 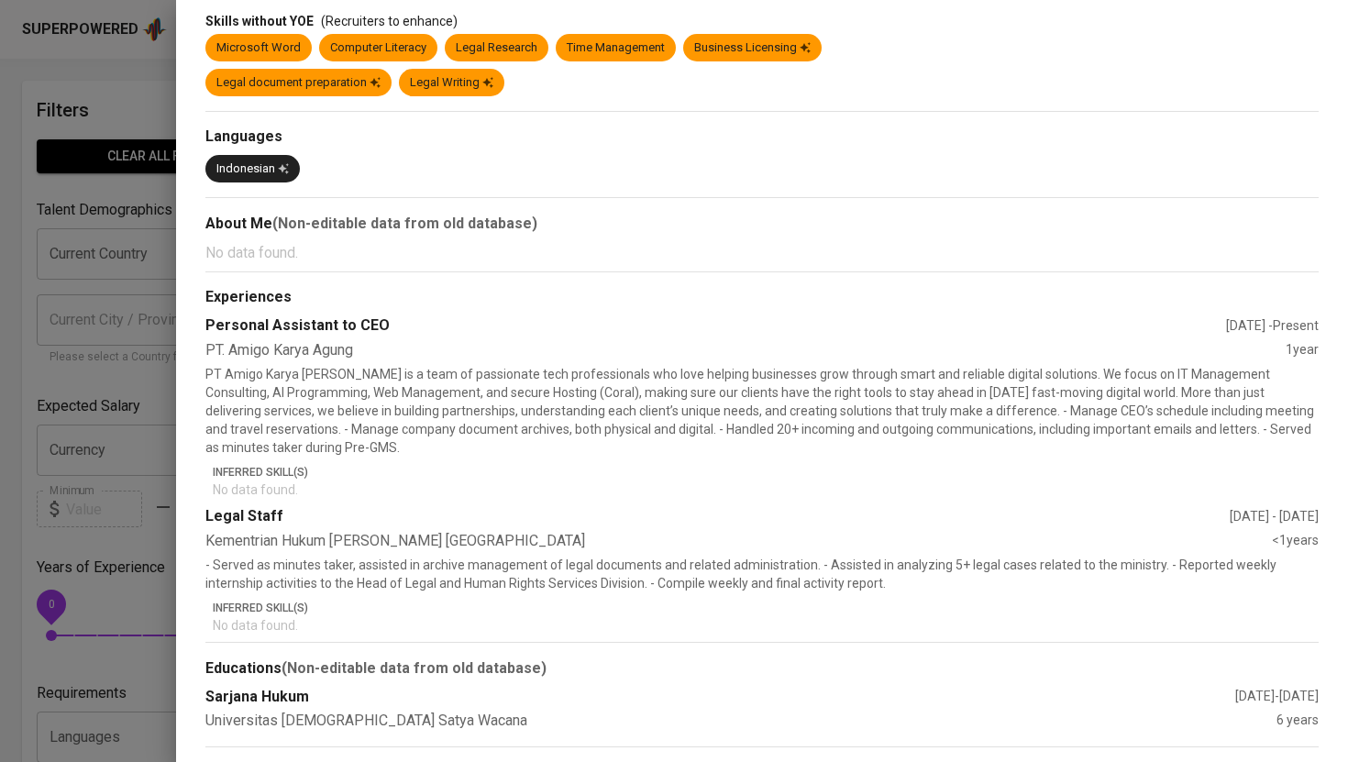 What do you see at coordinates (752, 48) in the screenshot?
I see `div: Business Licensing` at bounding box center [752, 48].